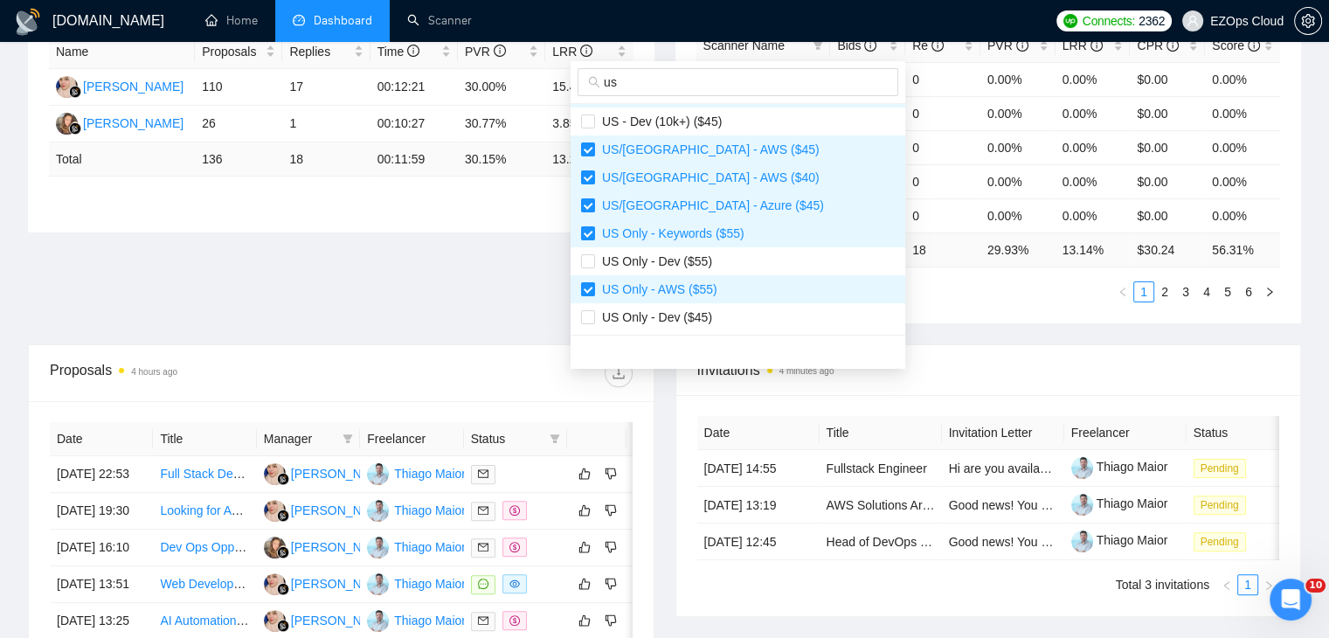 This screenshot has height=638, width=1329. I want to click on span: Status, so click(507, 439).